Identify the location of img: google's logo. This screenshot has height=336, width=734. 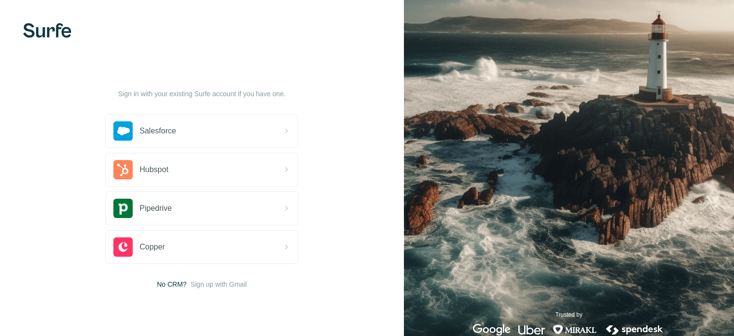
(492, 329).